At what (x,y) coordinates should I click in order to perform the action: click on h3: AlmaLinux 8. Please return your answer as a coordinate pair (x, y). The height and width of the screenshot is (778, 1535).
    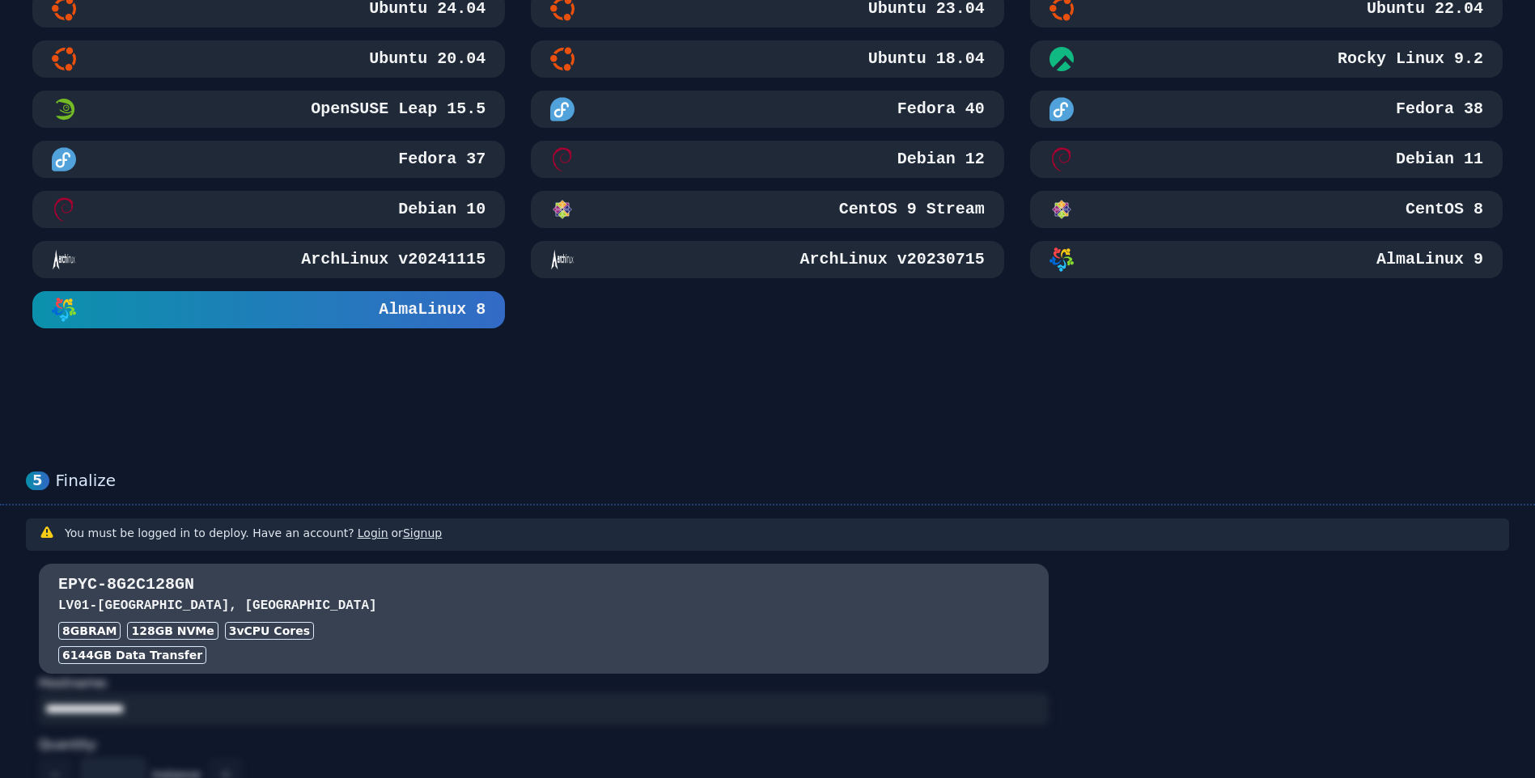
    Looking at the image, I should click on (430, 310).